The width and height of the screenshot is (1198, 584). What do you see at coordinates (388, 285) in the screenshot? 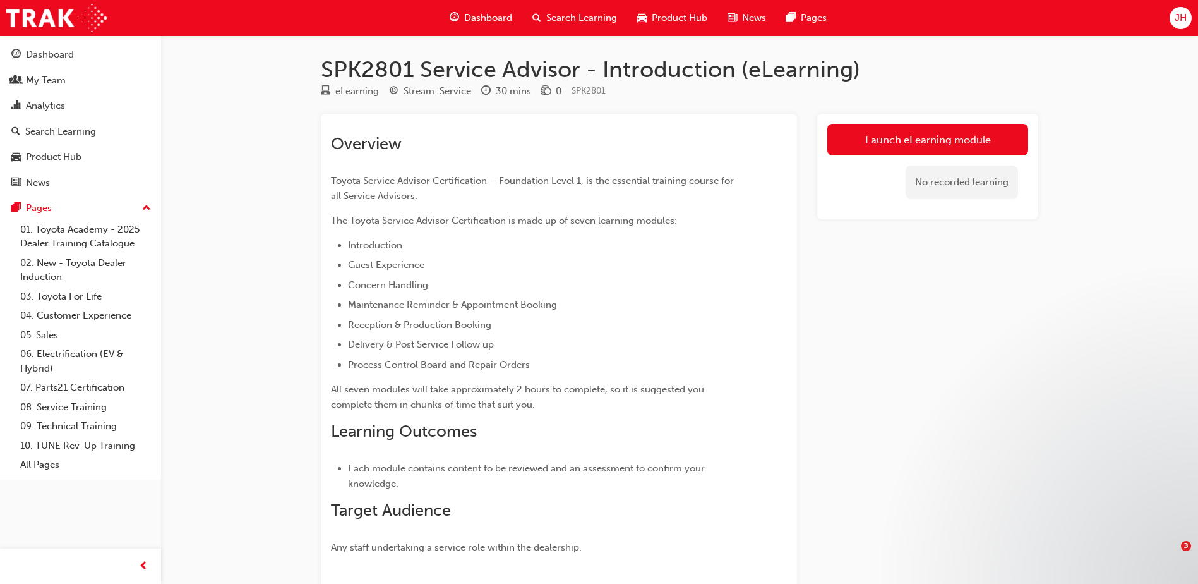
I see `span: Concern Handling` at bounding box center [388, 285].